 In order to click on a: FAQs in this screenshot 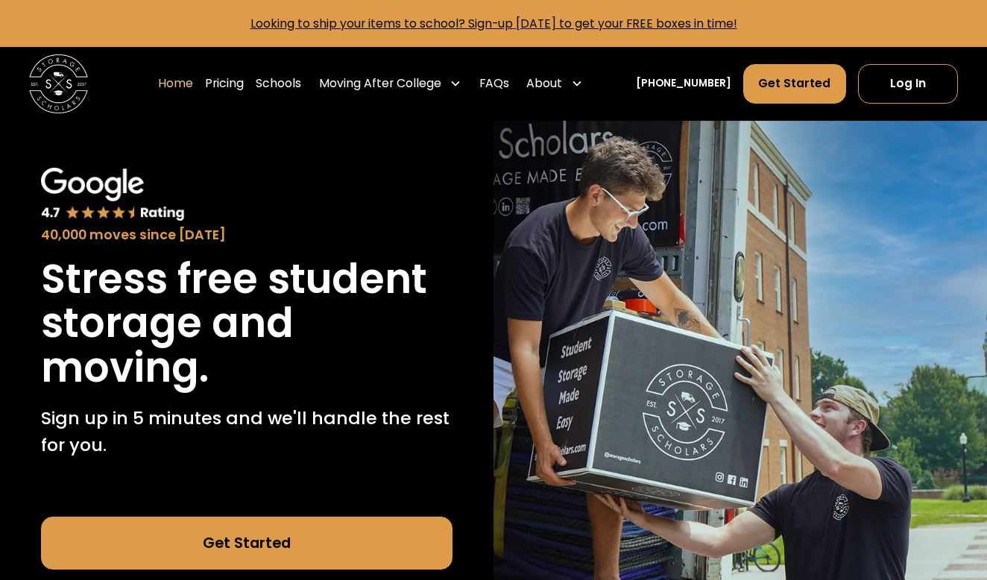, I will do `click(494, 83)`.